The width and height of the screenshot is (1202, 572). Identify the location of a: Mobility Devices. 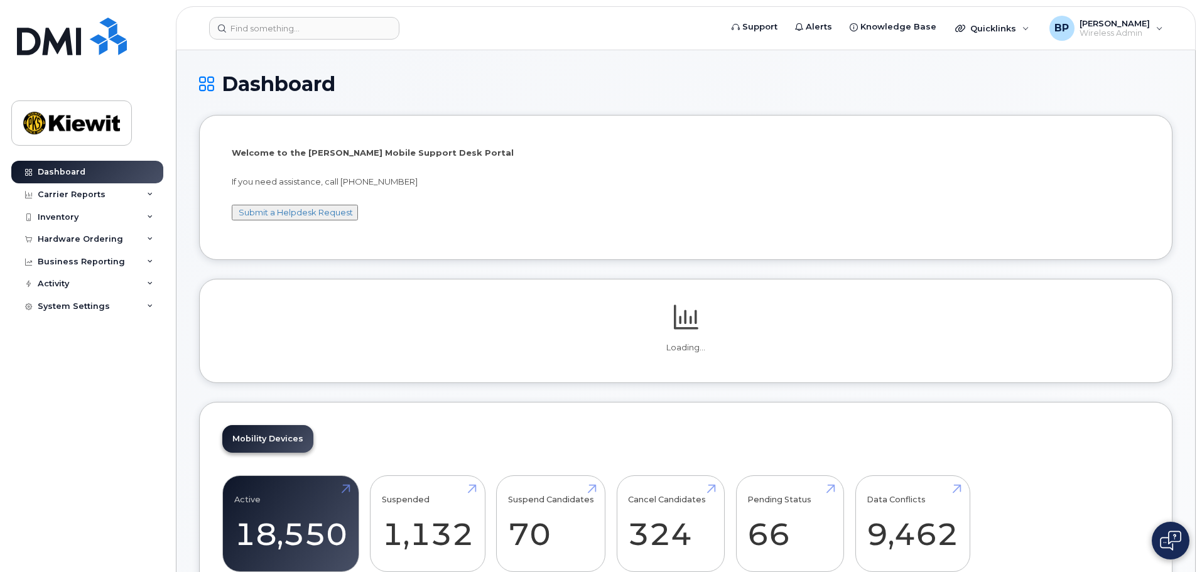
(268, 439).